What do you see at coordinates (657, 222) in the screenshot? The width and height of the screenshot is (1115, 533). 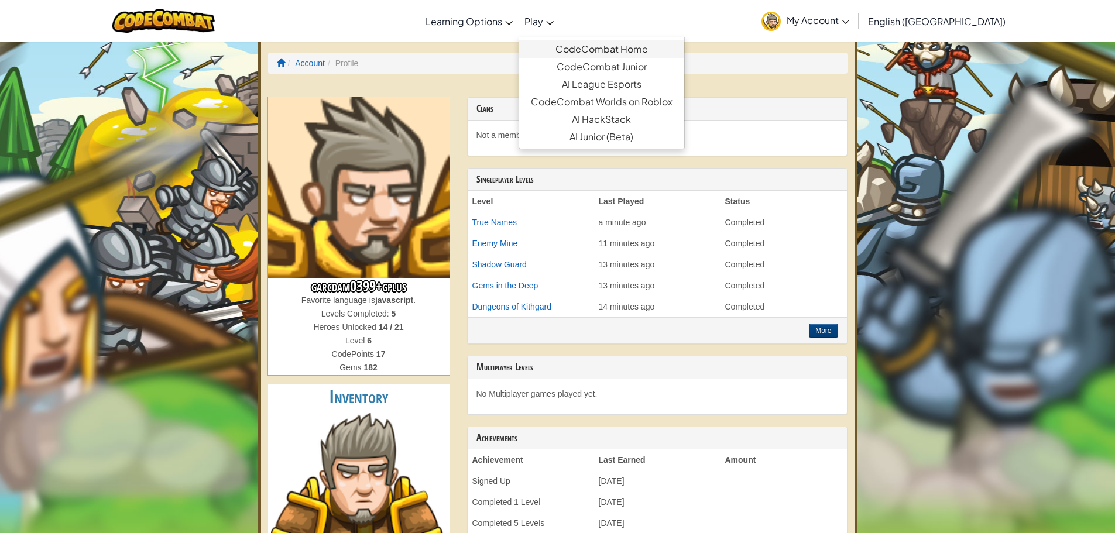 I see `td: a minute ago` at bounding box center [657, 222].